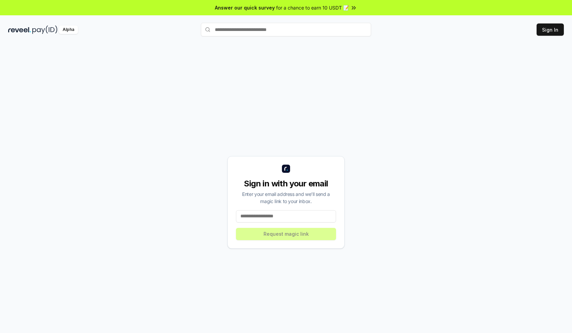 This screenshot has height=333, width=572. What do you see at coordinates (286, 169) in the screenshot?
I see `img: logo_small` at bounding box center [286, 169].